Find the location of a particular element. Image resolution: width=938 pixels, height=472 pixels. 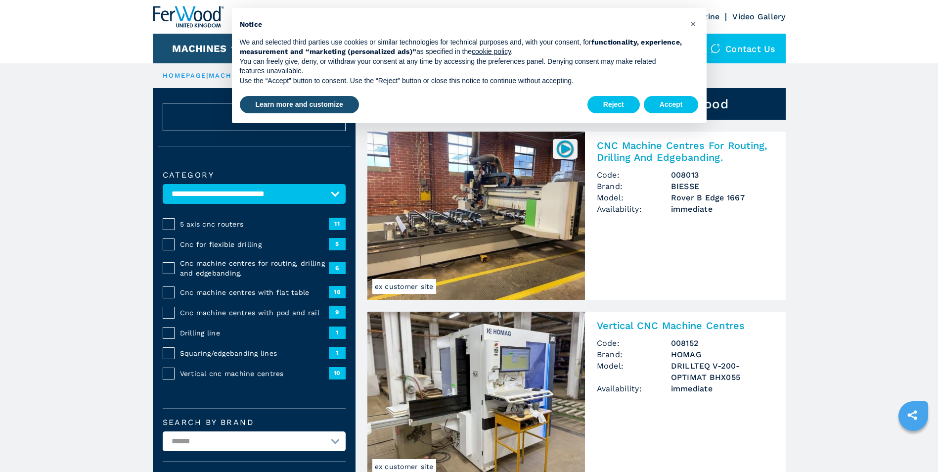

a: Video Gallery is located at coordinates (759, 16).